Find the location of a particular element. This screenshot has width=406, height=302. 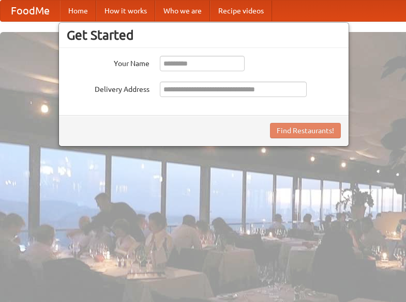

a: How it works is located at coordinates (126, 11).